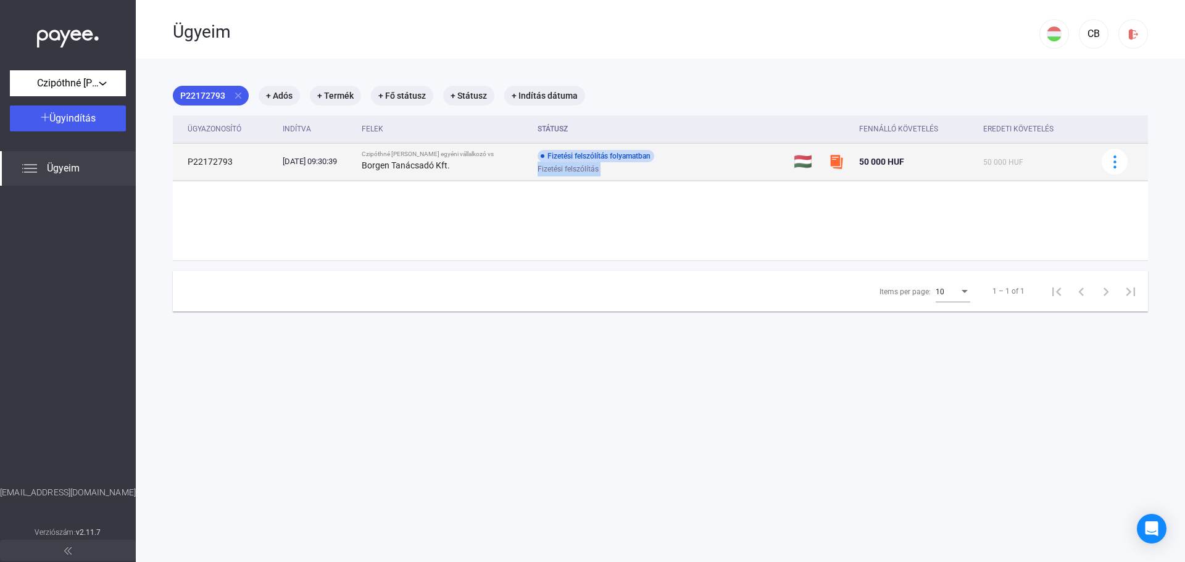 This screenshot has height=562, width=1185. I want to click on button: Ügyindítás, so click(68, 118).